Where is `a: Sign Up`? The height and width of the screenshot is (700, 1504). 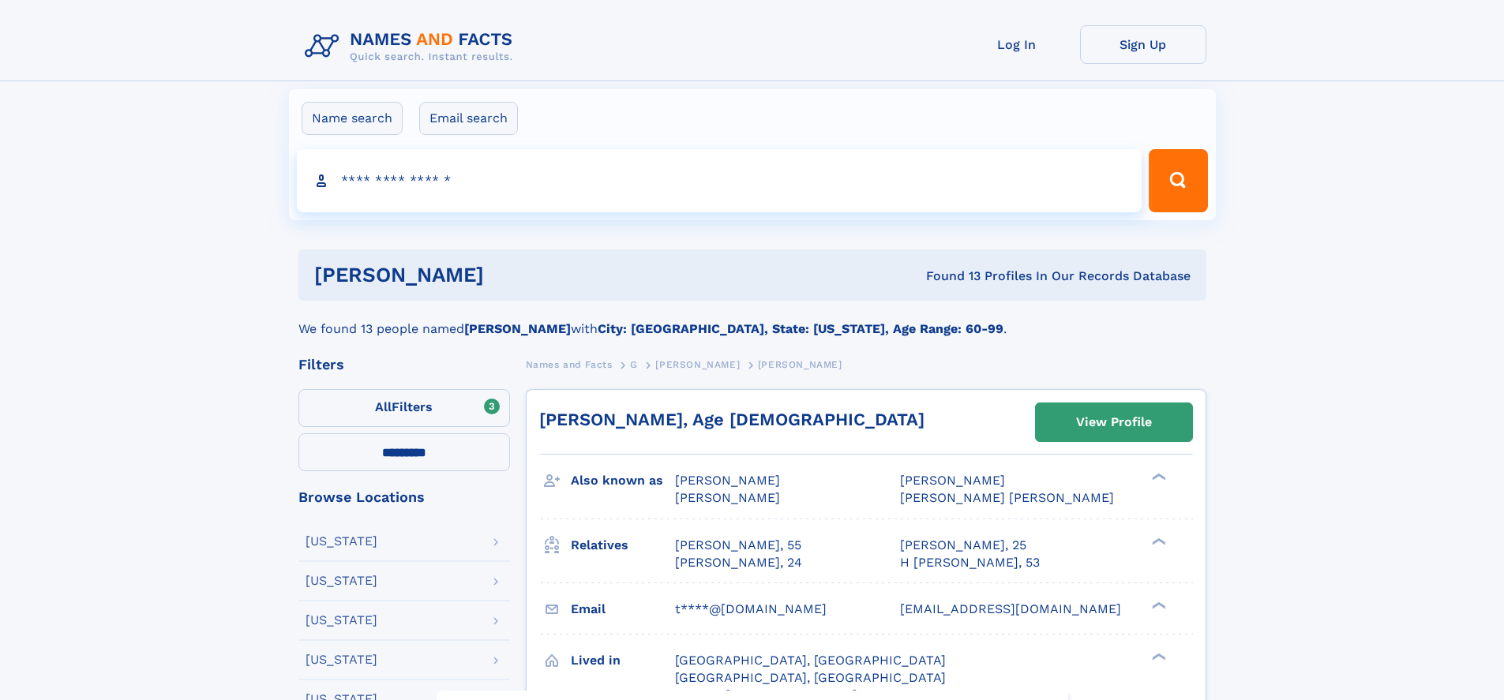
a: Sign Up is located at coordinates (1143, 44).